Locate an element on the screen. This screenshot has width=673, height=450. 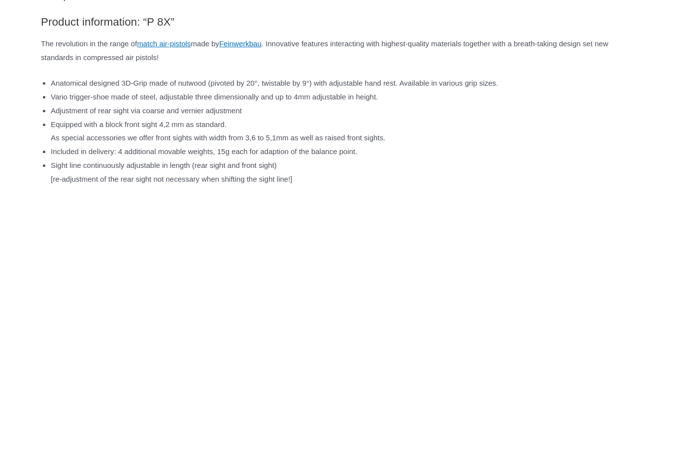
a: Feinwerkbau is located at coordinates (240, 43).